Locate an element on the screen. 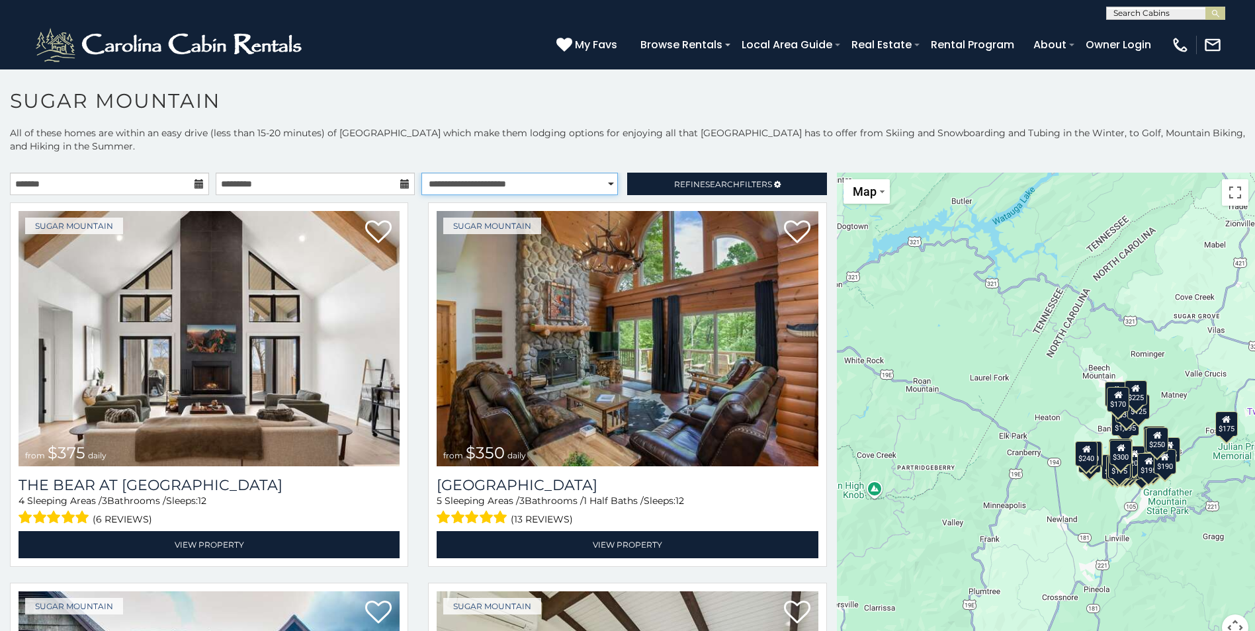 This screenshot has height=631, width=1255. img: phone-regular-white.png is located at coordinates (1180, 45).